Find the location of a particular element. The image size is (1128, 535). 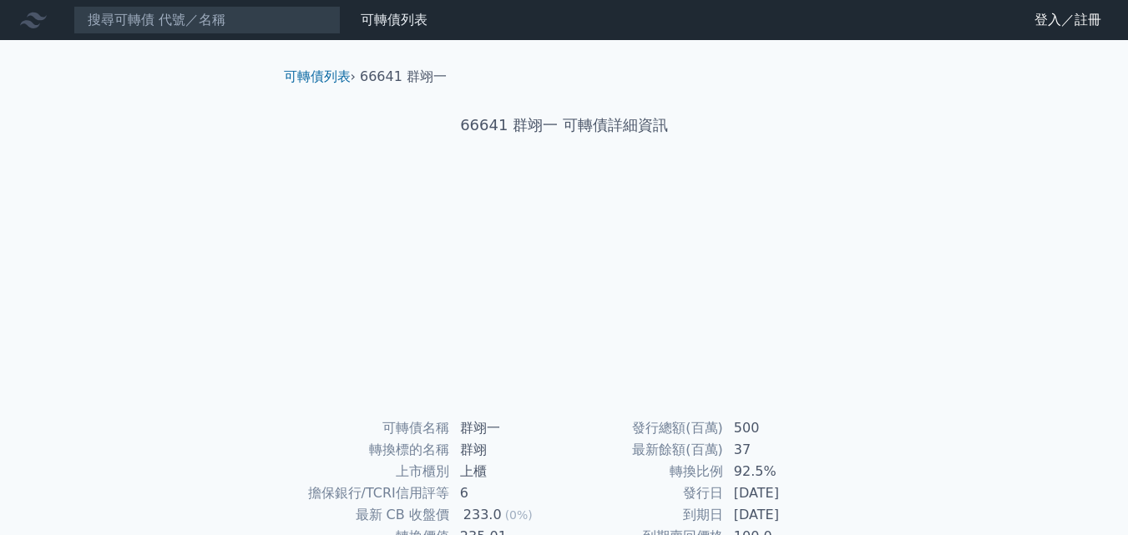

li: 66641 群翊一 is located at coordinates (403, 77).